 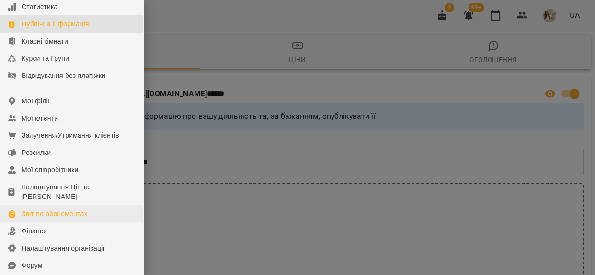 I want to click on div: Форум, so click(x=32, y=266).